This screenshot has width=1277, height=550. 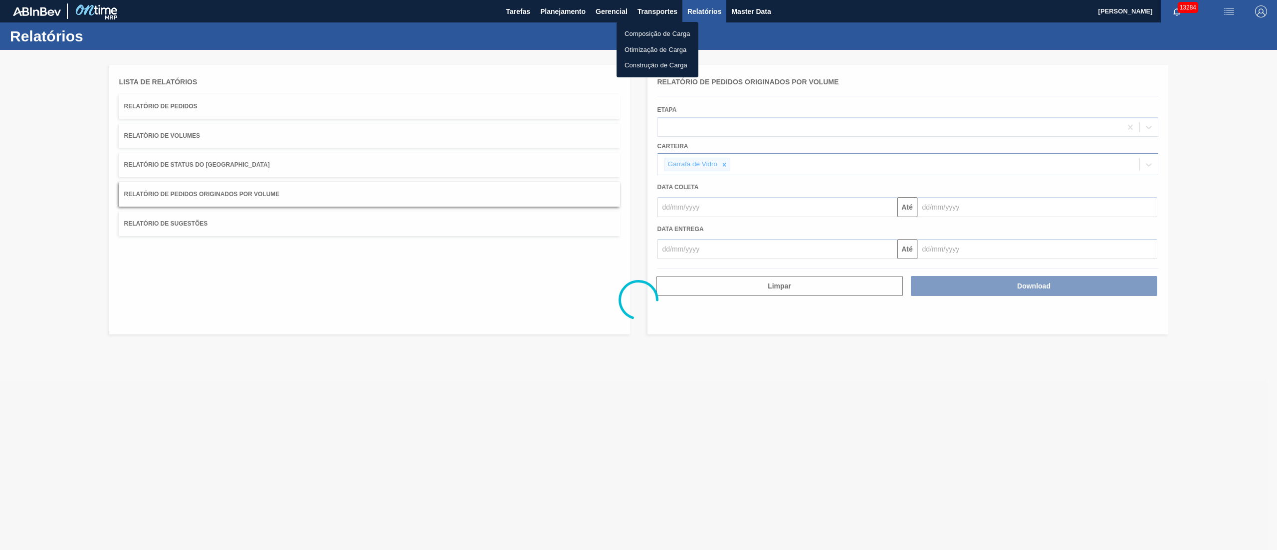 What do you see at coordinates (657, 65) in the screenshot?
I see `a: Construção de Carga` at bounding box center [657, 65].